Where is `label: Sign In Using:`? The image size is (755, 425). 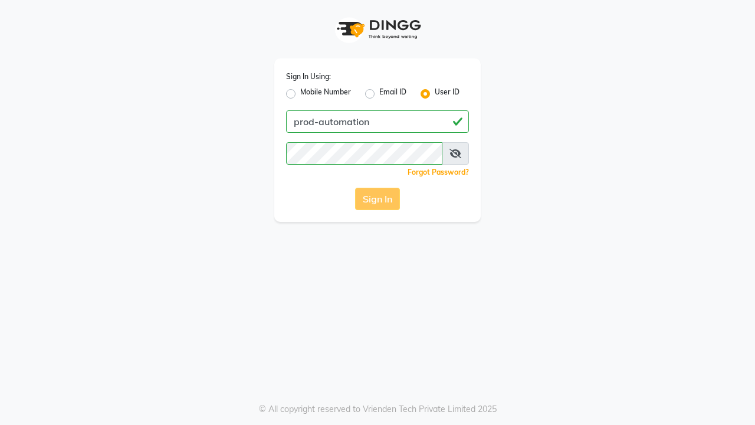
label: Sign In Using: is located at coordinates (308, 77).